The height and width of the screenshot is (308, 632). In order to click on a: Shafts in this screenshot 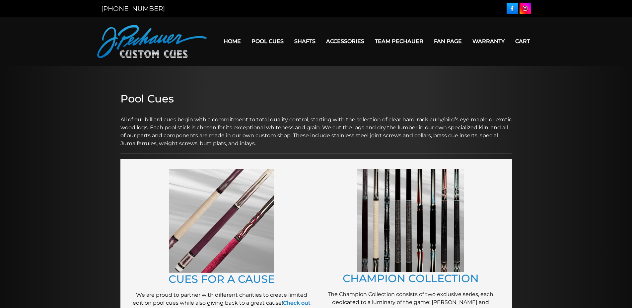, I will do `click(305, 41)`.